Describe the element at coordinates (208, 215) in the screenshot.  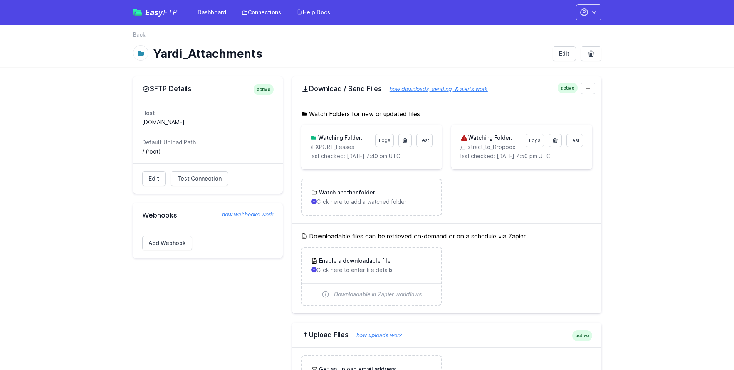
I see `h2: Webhooks` at that location.